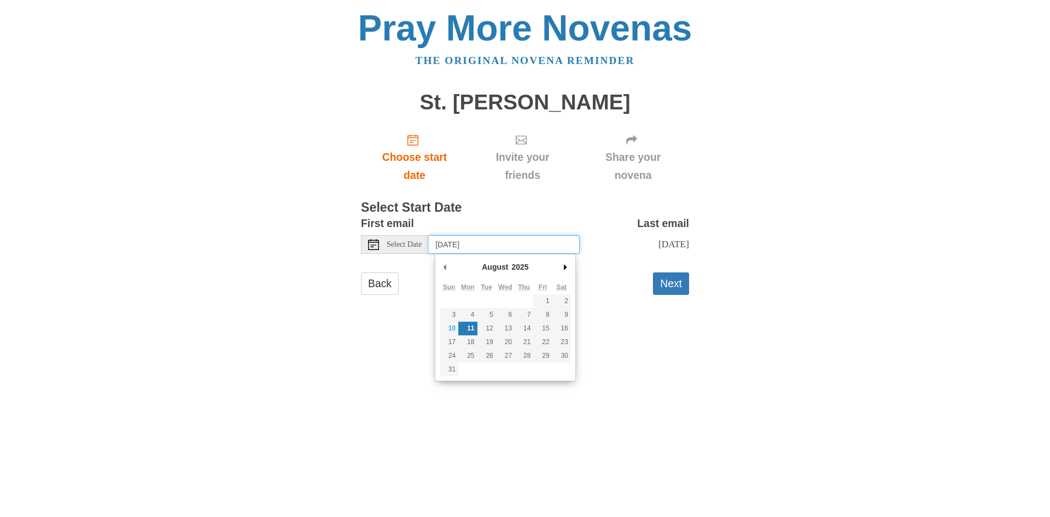  What do you see at coordinates (414, 157) in the screenshot?
I see `a: Choose start date` at bounding box center [414, 157].